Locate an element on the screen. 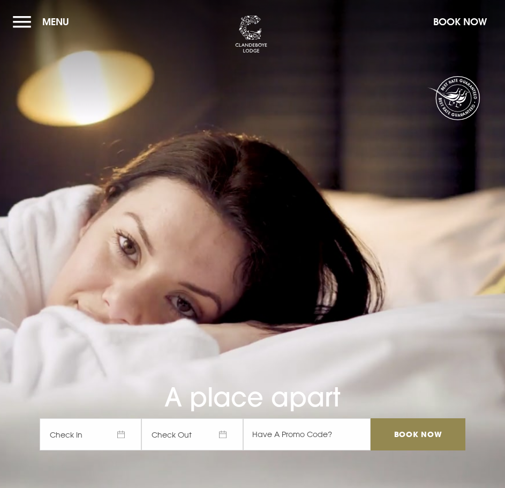 The image size is (505, 488). input: Have A Promo Code? is located at coordinates (307, 434).